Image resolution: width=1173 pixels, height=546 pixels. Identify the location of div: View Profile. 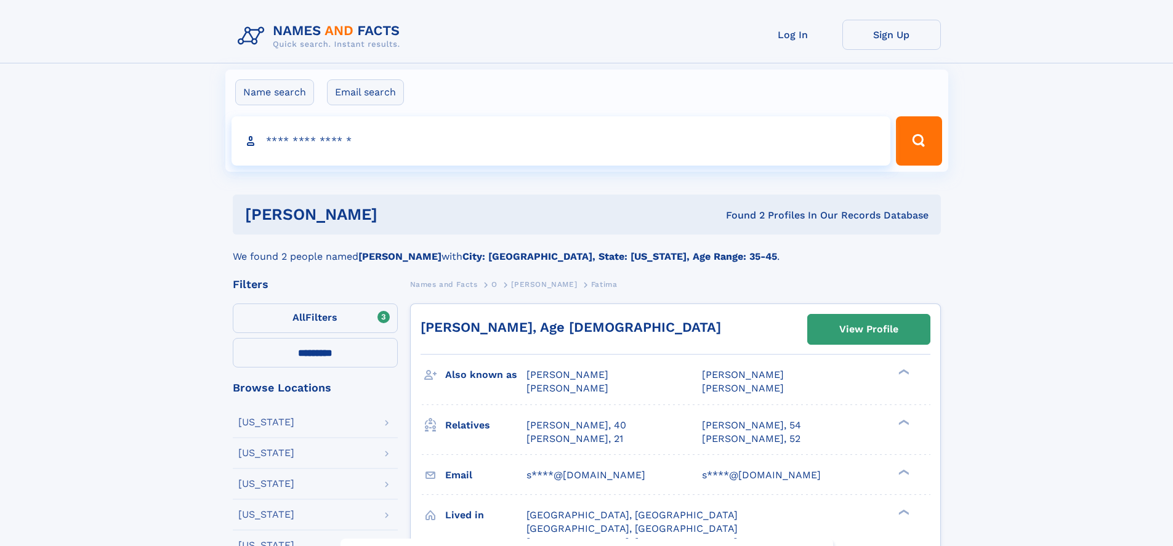
(869, 330).